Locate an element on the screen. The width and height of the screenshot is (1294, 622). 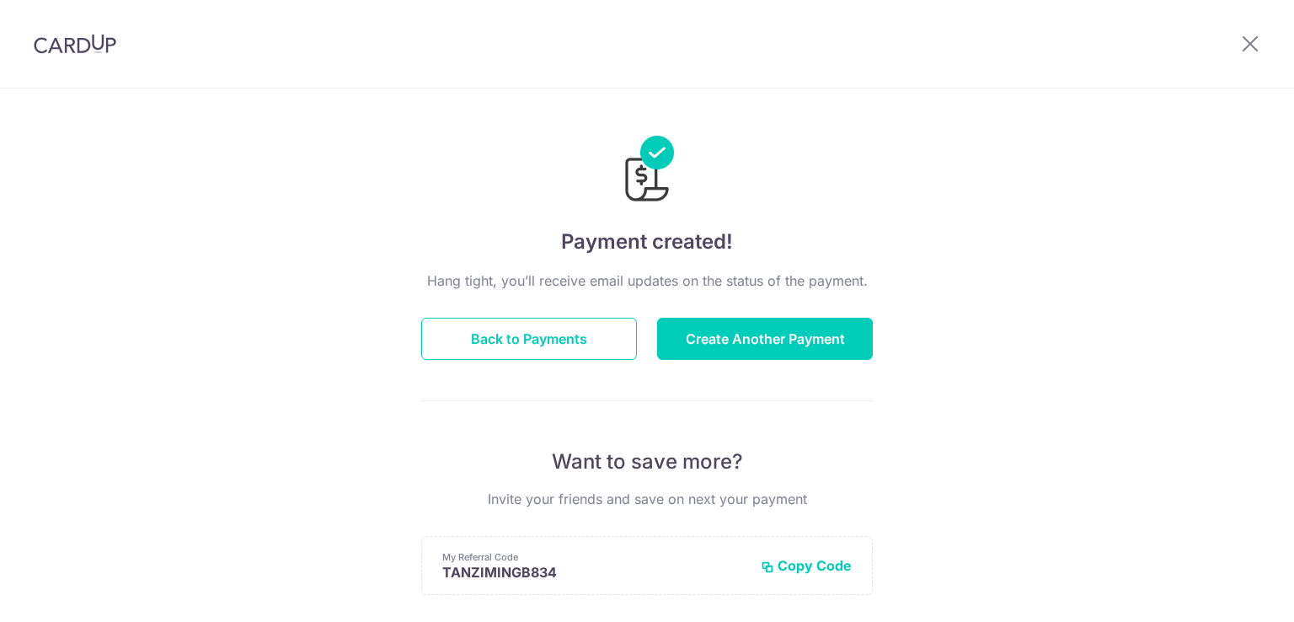
img: Payments is located at coordinates (647, 171).